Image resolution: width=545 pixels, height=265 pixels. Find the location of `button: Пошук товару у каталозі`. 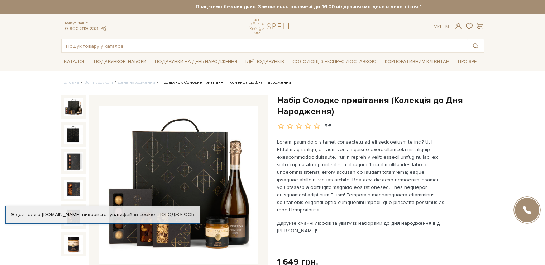

button: Пошук товару у каталозі is located at coordinates (476, 46).